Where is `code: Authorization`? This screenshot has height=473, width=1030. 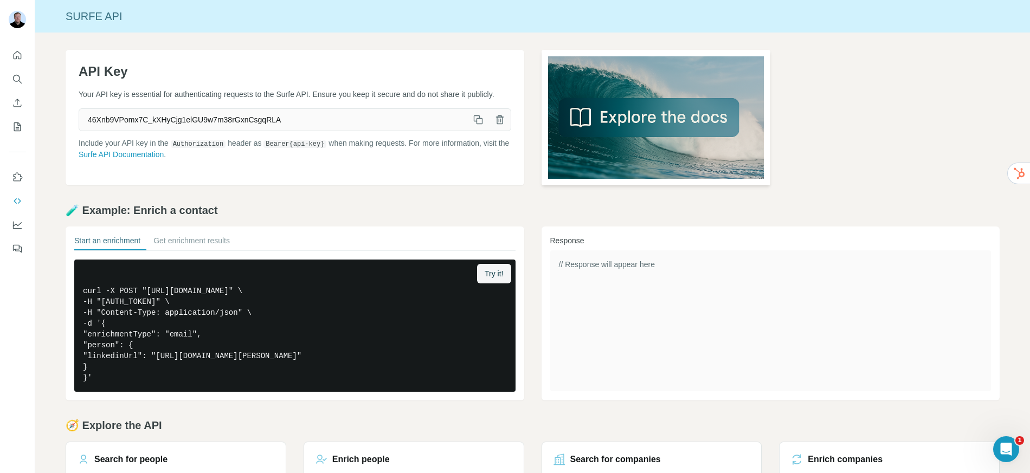
code: Authorization is located at coordinates (198, 144).